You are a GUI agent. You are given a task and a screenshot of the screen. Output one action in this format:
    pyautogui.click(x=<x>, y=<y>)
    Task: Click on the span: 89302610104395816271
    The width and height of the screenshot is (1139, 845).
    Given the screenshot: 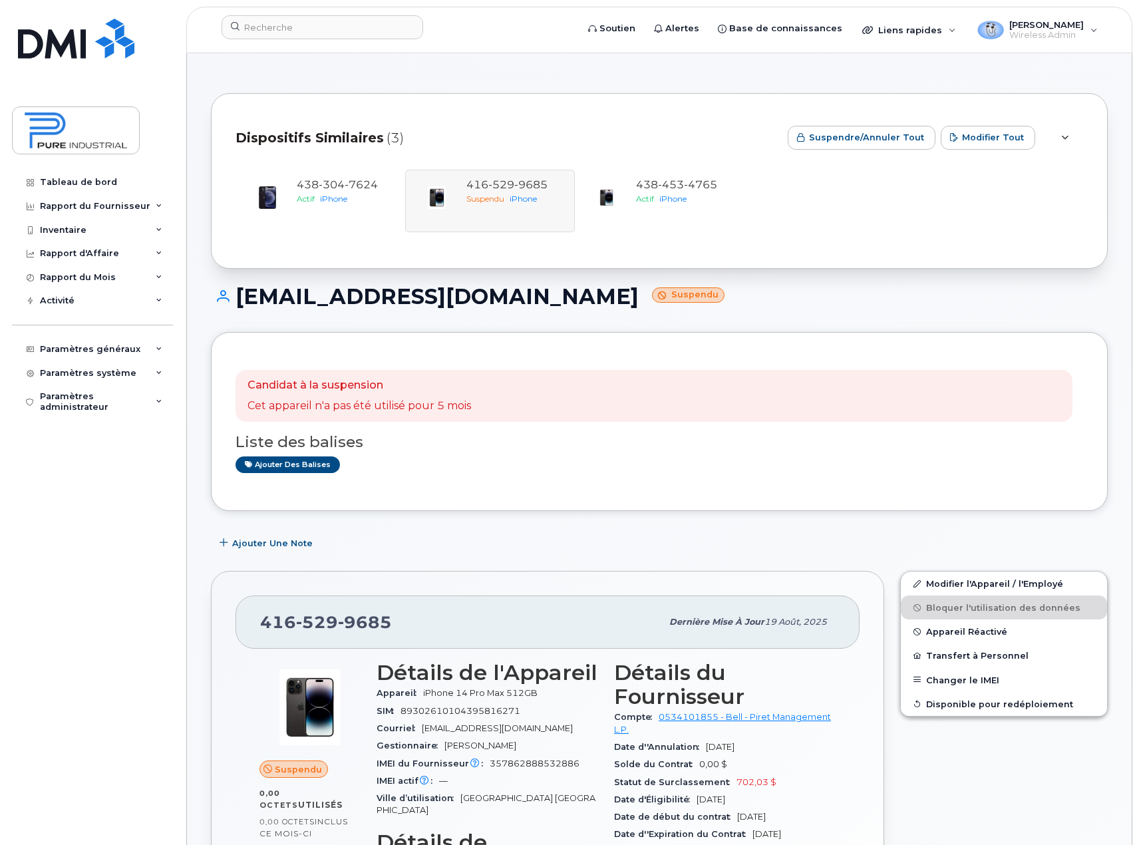 What is the action you would take?
    pyautogui.click(x=460, y=710)
    